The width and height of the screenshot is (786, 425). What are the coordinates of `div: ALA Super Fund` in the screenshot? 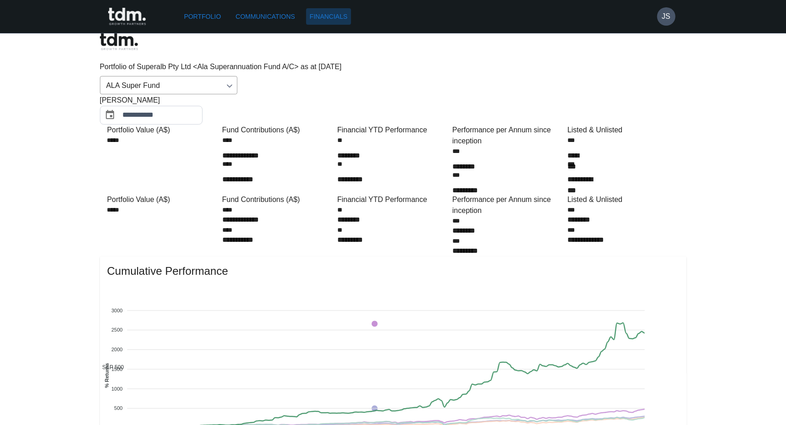 It's located at (169, 85).